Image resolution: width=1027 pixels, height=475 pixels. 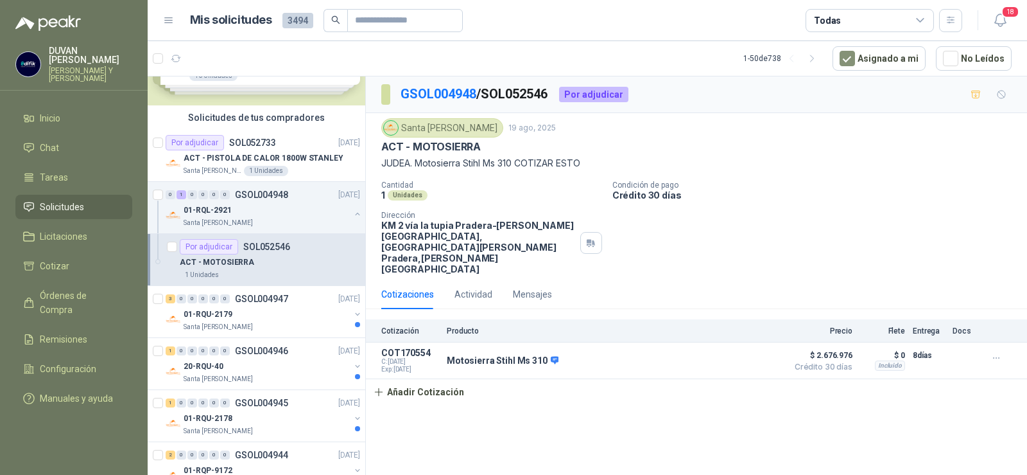 What do you see at coordinates (76, 398) in the screenshot?
I see `span: Manuales y ayuda` at bounding box center [76, 398].